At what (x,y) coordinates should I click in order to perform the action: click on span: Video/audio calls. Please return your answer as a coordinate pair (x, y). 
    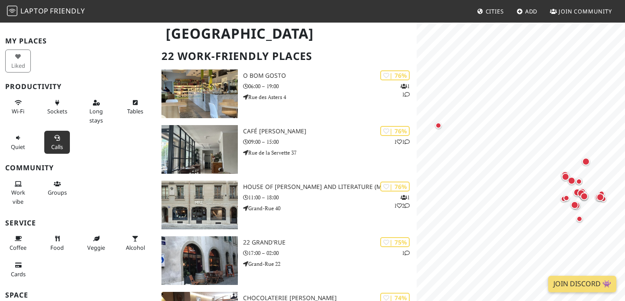
    Looking at the image, I should click on (57, 147).